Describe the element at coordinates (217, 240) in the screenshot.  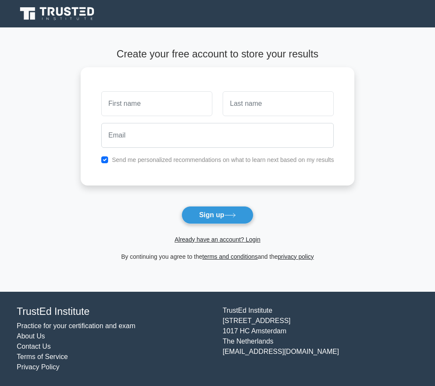
I see `a: Already have an account? Login` at that location.